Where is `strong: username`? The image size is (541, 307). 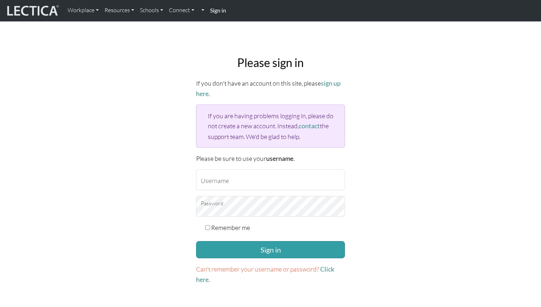 strong: username is located at coordinates (280, 158).